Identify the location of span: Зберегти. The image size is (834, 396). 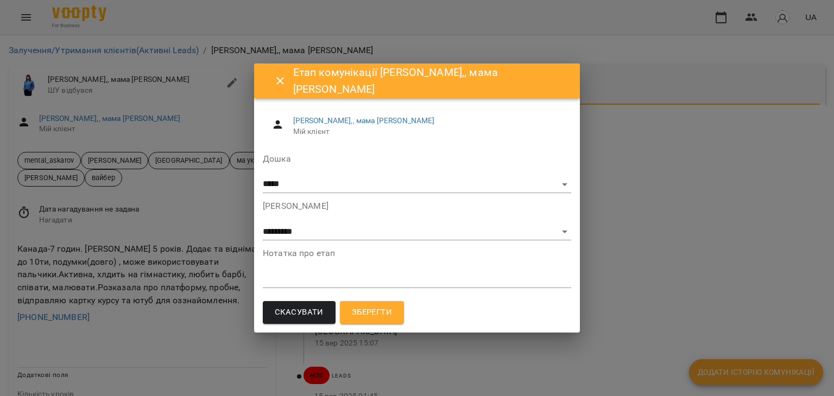
(372, 313).